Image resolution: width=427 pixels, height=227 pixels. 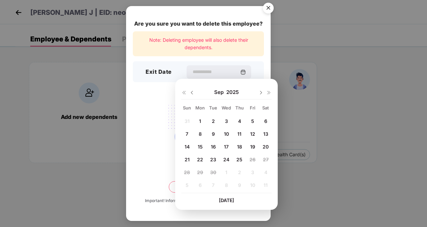 What do you see at coordinates (253, 121) in the screenshot?
I see `span: 5` at bounding box center [253, 121].